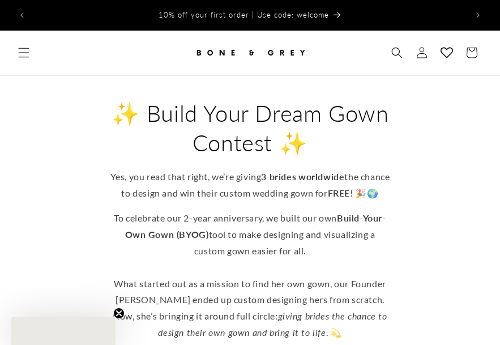 The width and height of the screenshot is (500, 345). I want to click on em: giving brides the chance to design their own gown and bring it to life, so click(272, 324).